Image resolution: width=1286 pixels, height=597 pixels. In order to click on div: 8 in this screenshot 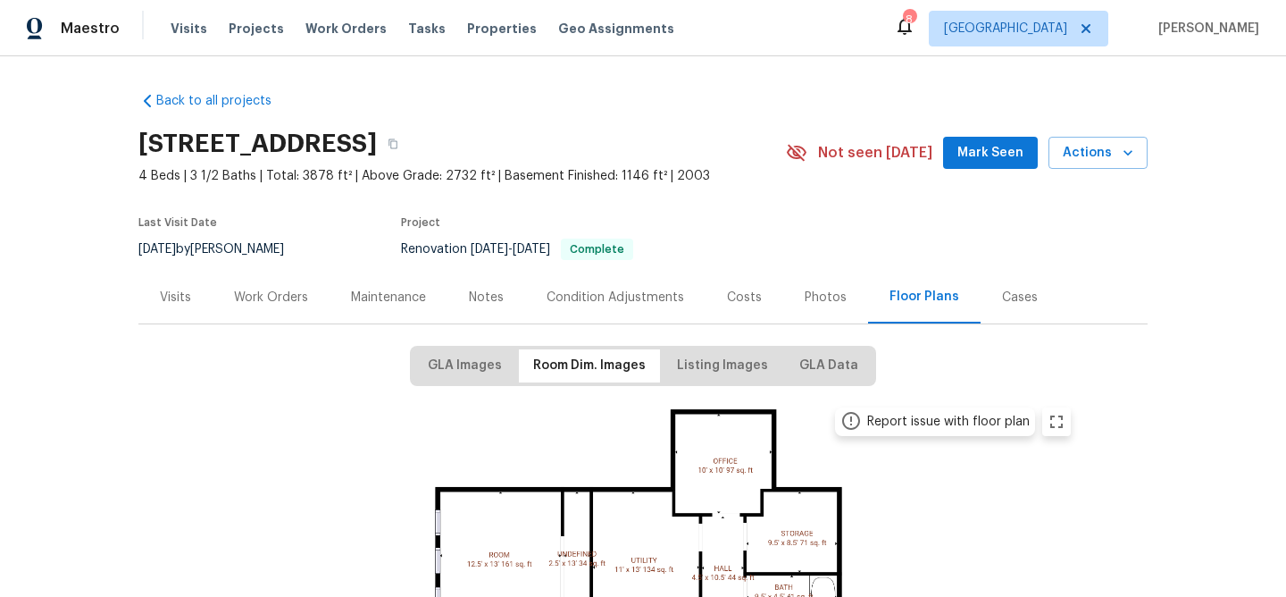, I will do `click(909, 20)`.